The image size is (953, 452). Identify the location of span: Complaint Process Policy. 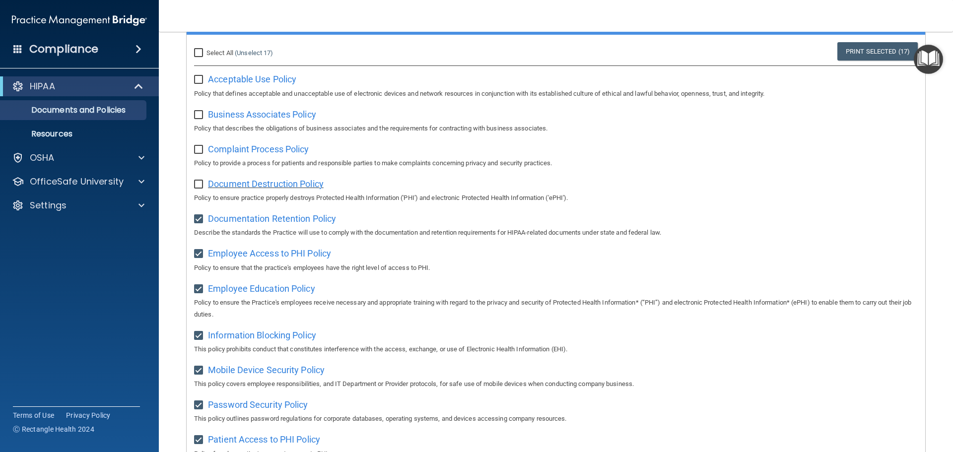
(258, 149).